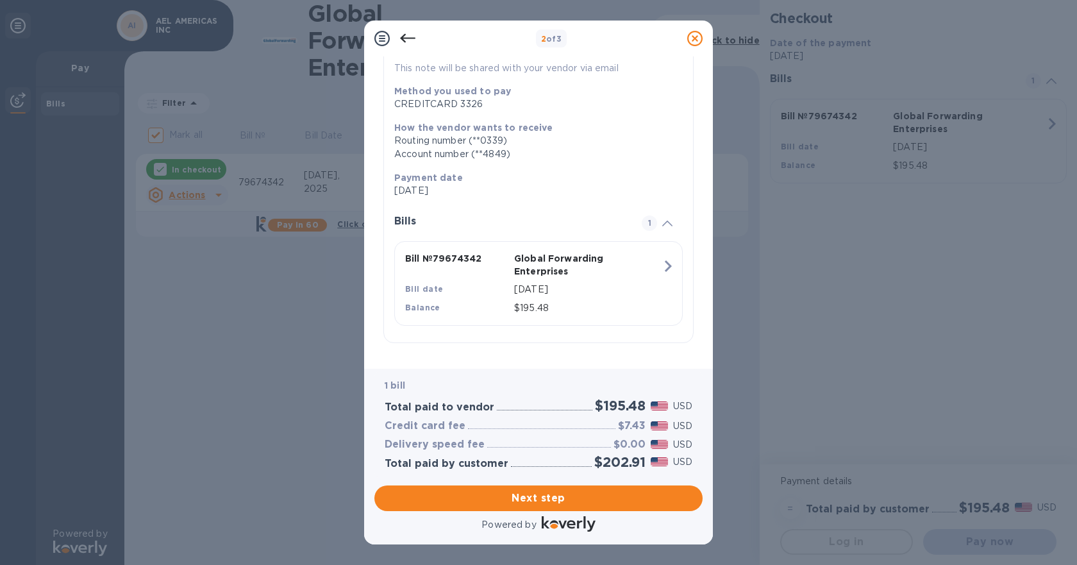 This screenshot has height=565, width=1077. Describe the element at coordinates (620, 405) in the screenshot. I see `h2: $195.48` at that location.